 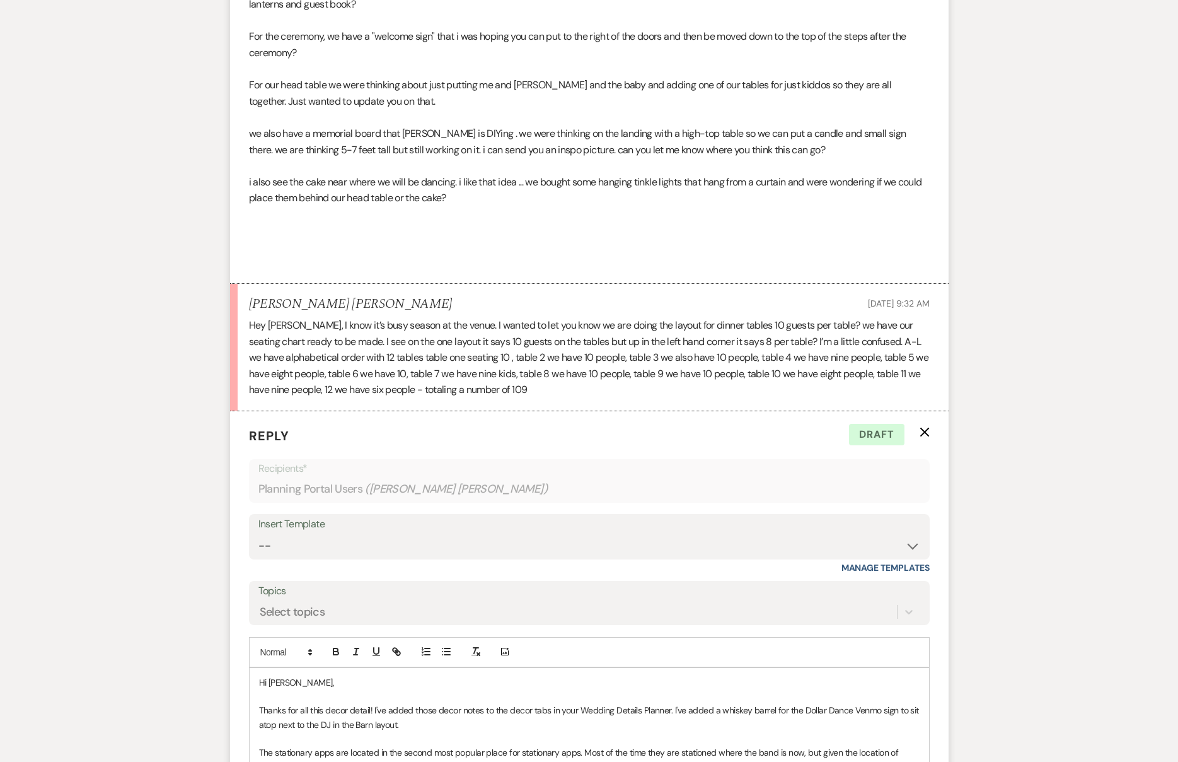 I want to click on a: Manage Templates, so click(x=886, y=567).